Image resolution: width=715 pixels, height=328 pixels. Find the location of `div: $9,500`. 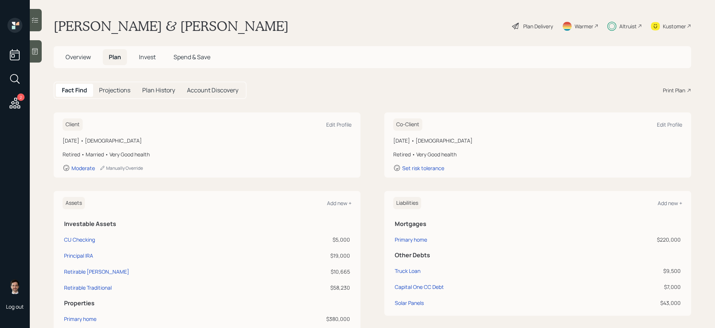

div: $9,500 is located at coordinates (633, 271).